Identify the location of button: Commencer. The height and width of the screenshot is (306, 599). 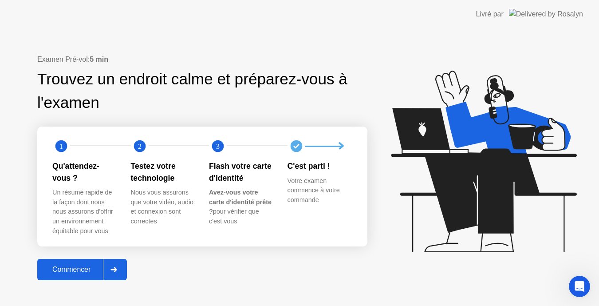
(82, 270).